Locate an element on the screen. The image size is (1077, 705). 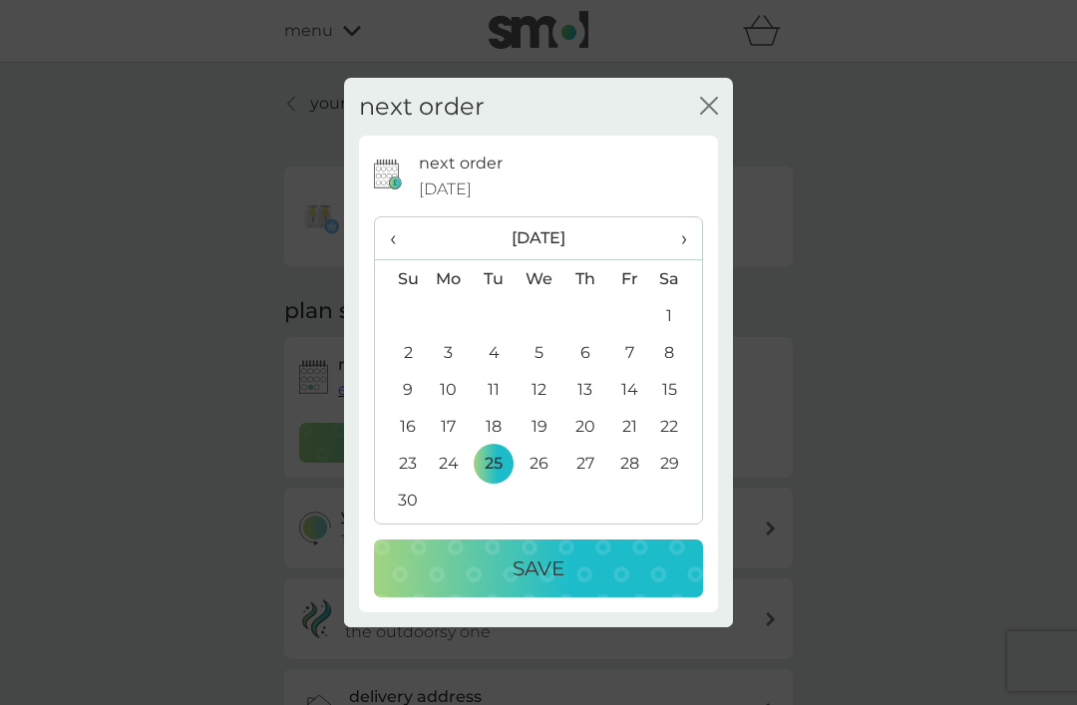
p: next order is located at coordinates (461, 164).